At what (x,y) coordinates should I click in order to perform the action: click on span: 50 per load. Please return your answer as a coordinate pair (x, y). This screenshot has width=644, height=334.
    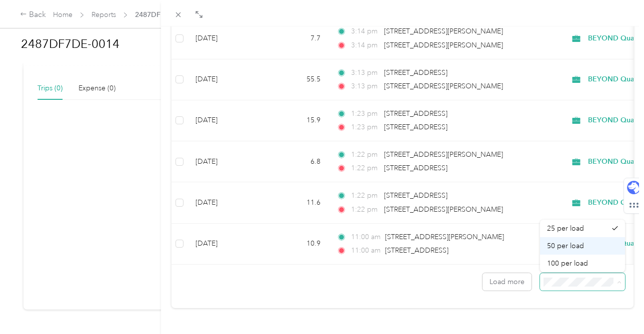
    Looking at the image, I should click on (565, 246).